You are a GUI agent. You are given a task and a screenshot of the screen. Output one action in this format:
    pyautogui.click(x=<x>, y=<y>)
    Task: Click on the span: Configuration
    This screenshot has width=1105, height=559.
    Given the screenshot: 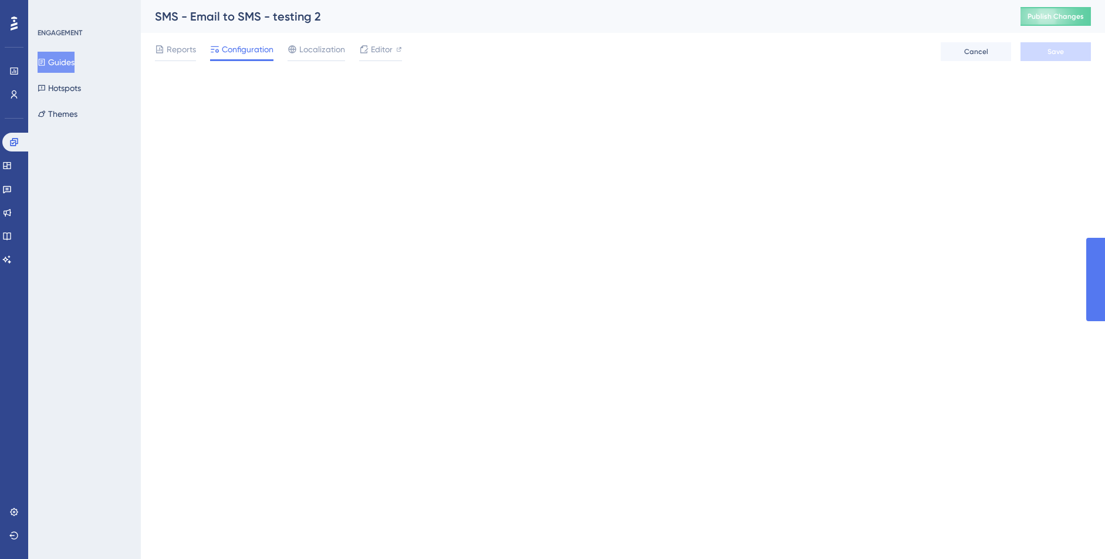 What is the action you would take?
    pyautogui.click(x=248, y=49)
    